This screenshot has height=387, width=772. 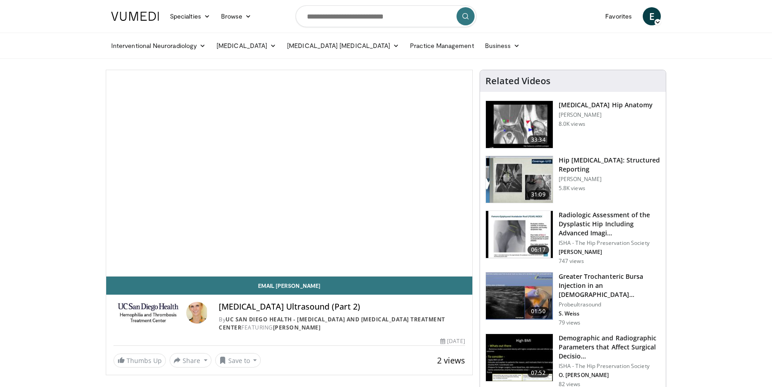 What do you see at coordinates (190, 360) in the screenshot?
I see `button: Share` at bounding box center [190, 360].